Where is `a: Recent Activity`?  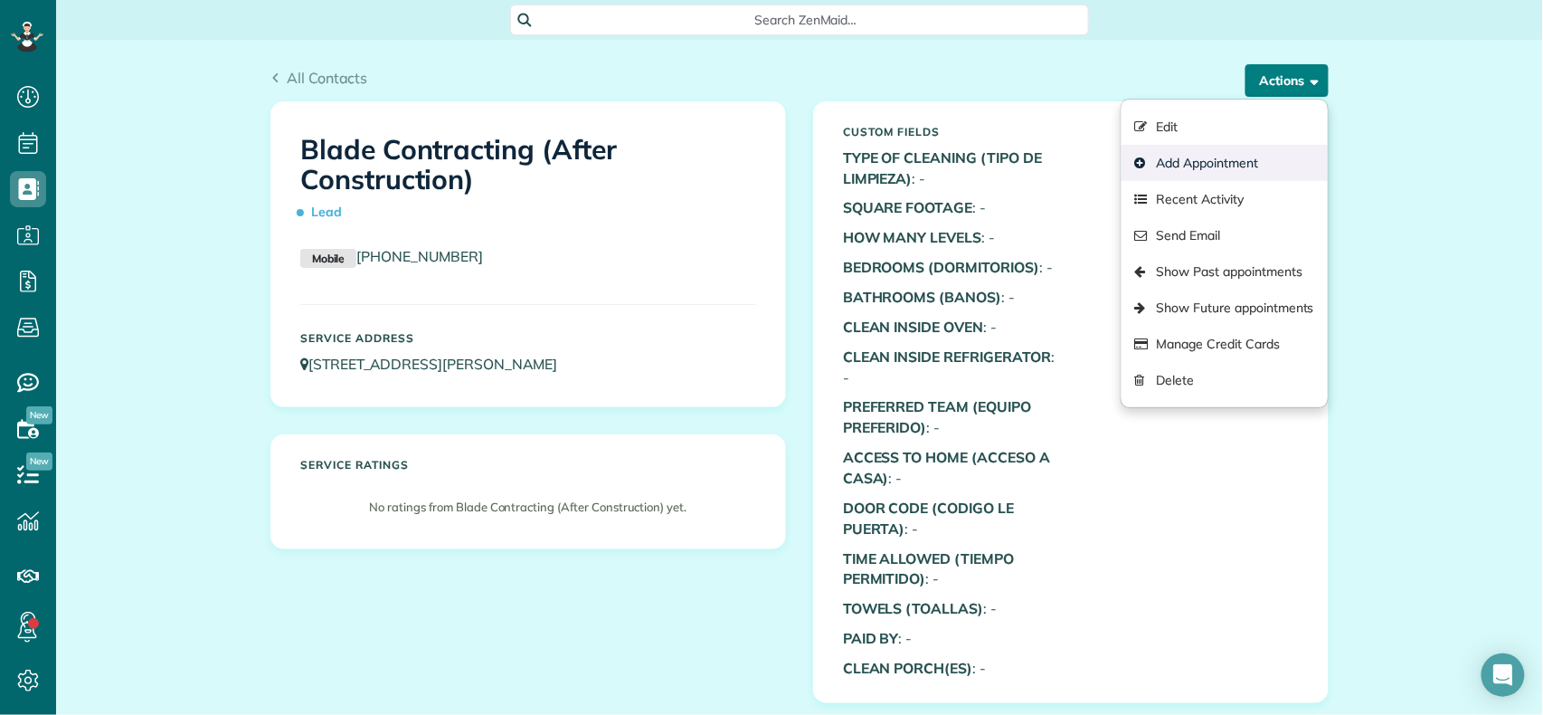 a: Recent Activity is located at coordinates (1225, 199).